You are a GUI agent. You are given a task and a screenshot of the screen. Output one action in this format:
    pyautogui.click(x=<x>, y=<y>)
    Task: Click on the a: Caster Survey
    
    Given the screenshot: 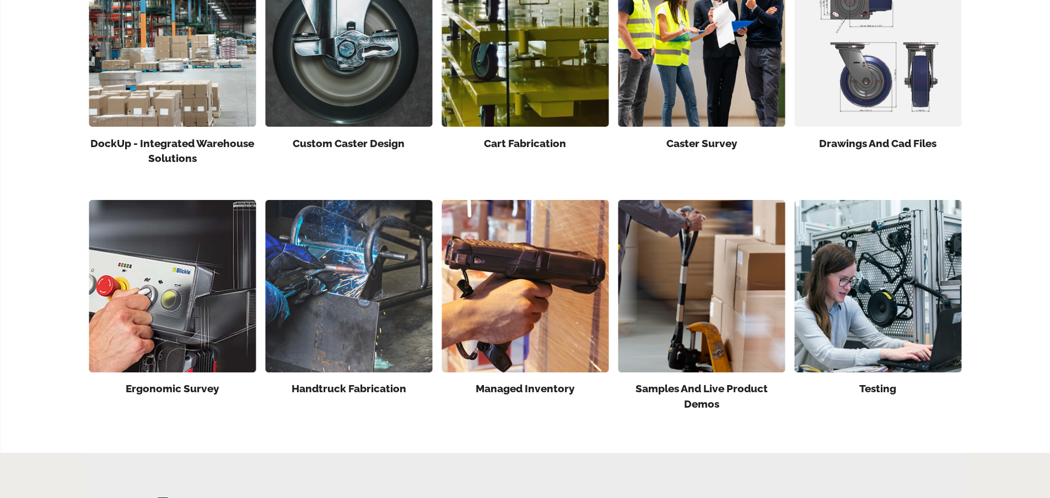 What is the action you would take?
    pyautogui.click(x=701, y=143)
    